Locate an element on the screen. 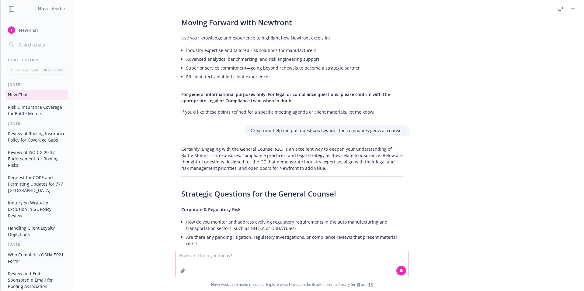 The height and width of the screenshot is (291, 584). button: Inquiry on Wrap-Up Exclusion in GL Policy Review is located at coordinates (37, 209).